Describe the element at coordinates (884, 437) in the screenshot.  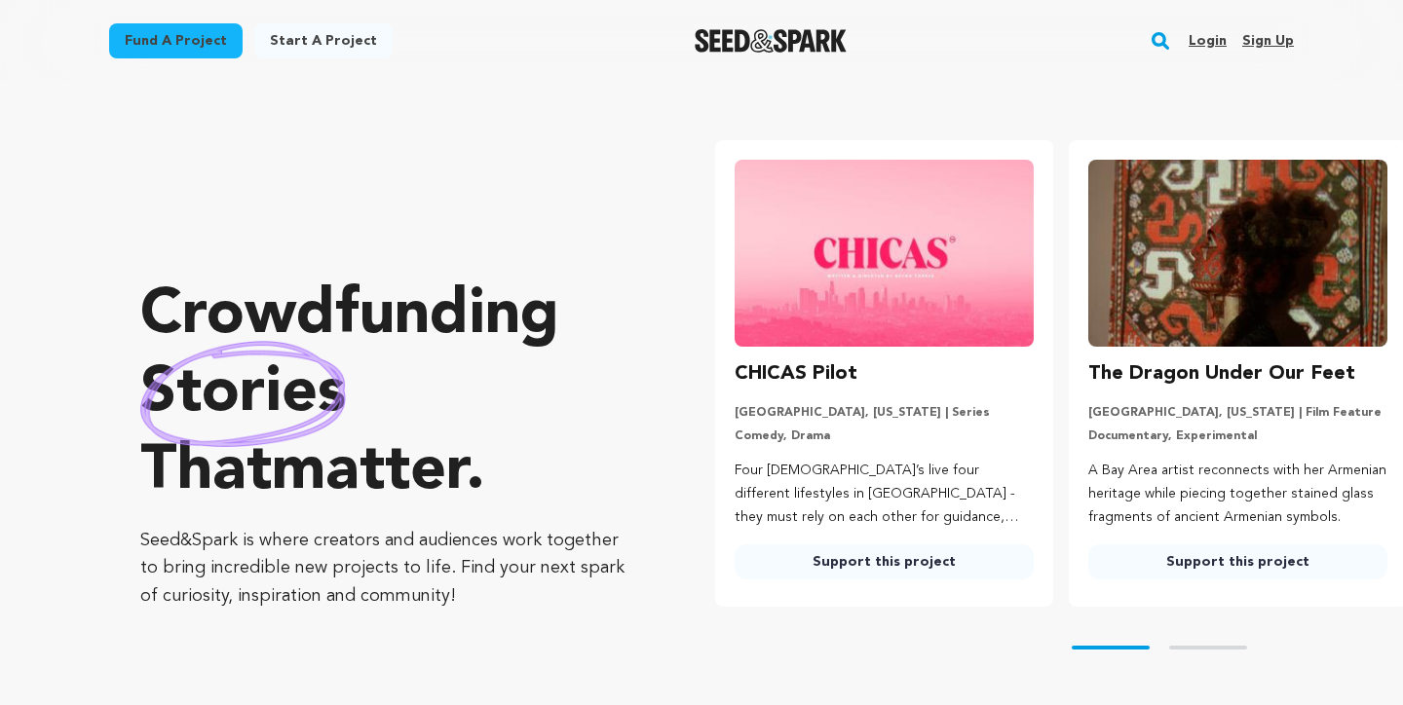
I see `p: Comedy, Drama` at that location.